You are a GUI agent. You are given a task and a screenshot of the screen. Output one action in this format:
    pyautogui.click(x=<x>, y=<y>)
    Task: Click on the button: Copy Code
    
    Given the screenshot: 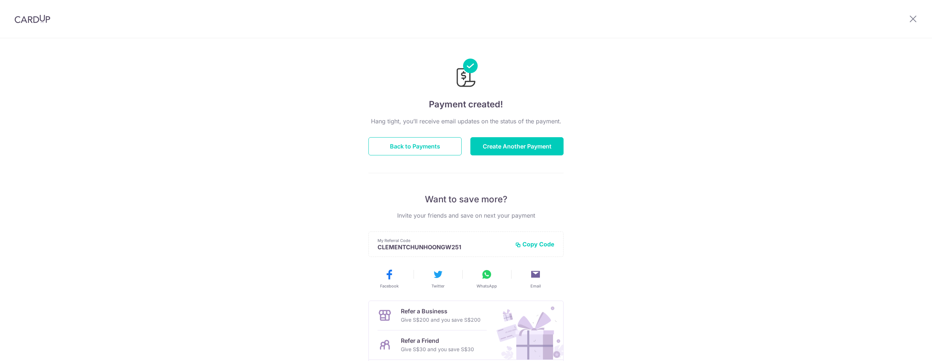 What is the action you would take?
    pyautogui.click(x=535, y=244)
    